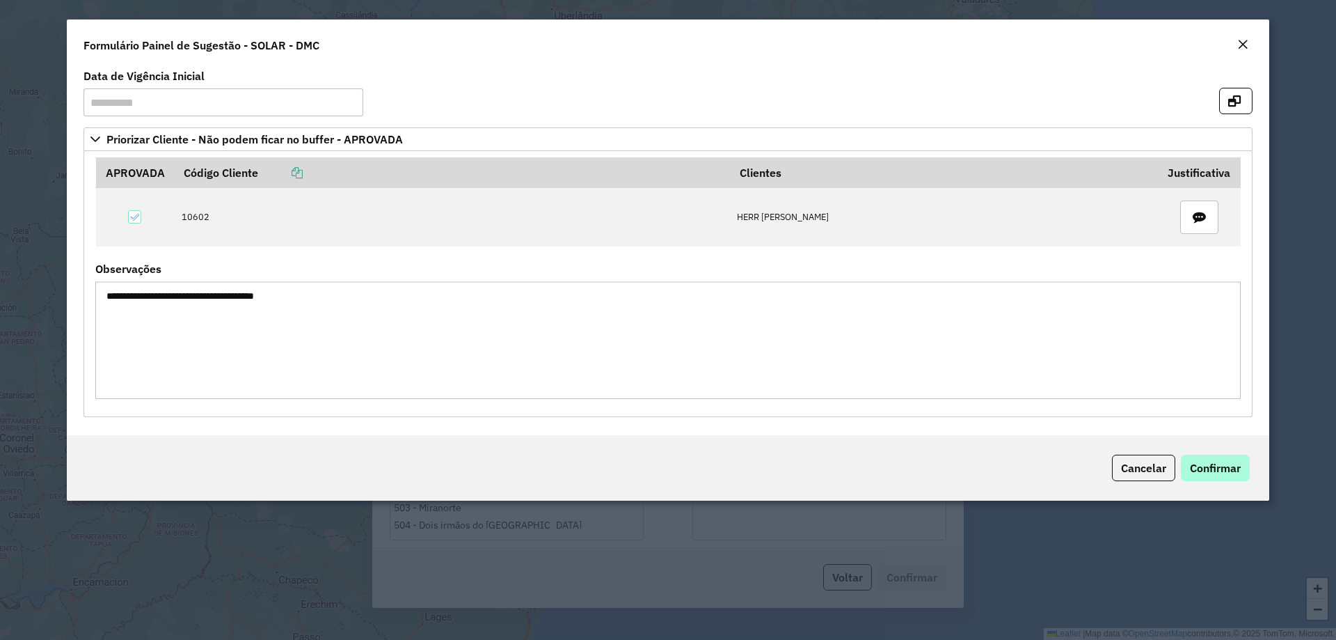  I want to click on span: Priorizar Cliente - Não podem ficar no buffer - APROVADA, so click(255, 139).